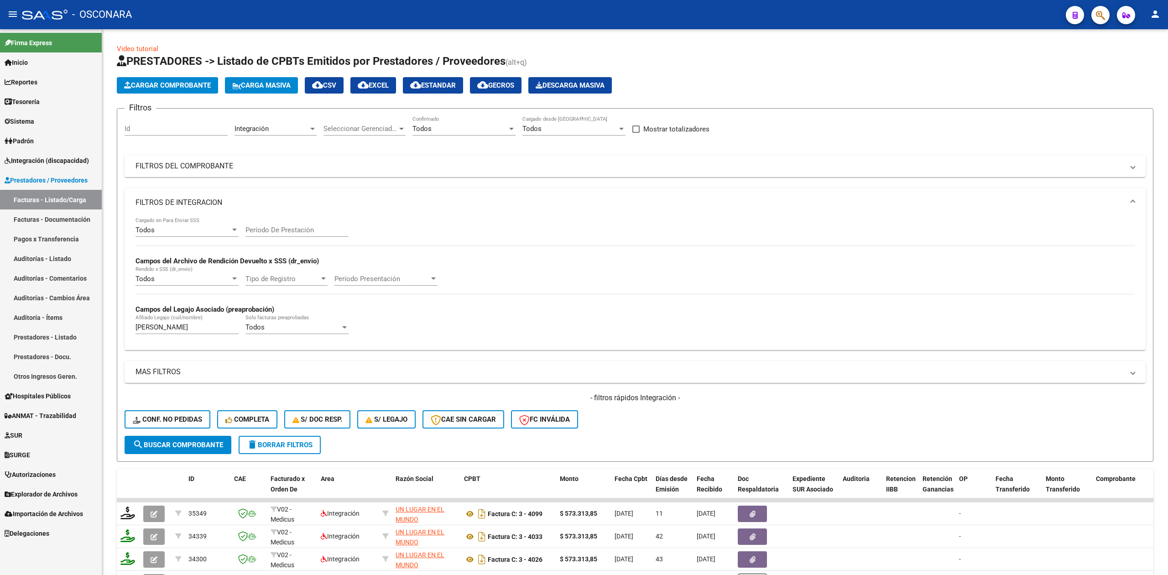 The width and height of the screenshot is (1168, 575). What do you see at coordinates (463, 419) in the screenshot?
I see `button: CAE SIN CARGAR` at bounding box center [463, 419].